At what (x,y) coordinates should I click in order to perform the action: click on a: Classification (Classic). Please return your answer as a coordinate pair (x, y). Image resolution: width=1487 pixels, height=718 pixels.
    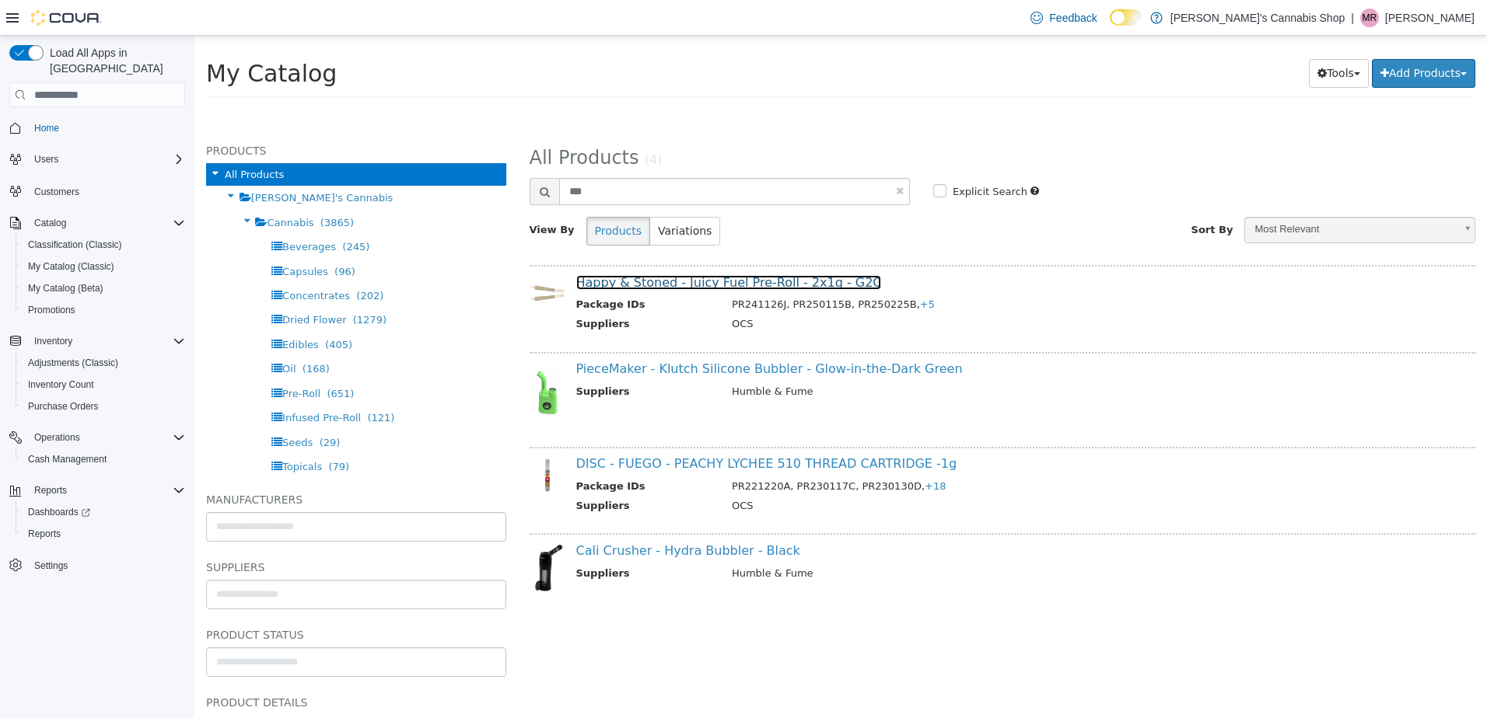
    Looking at the image, I should click on (75, 245).